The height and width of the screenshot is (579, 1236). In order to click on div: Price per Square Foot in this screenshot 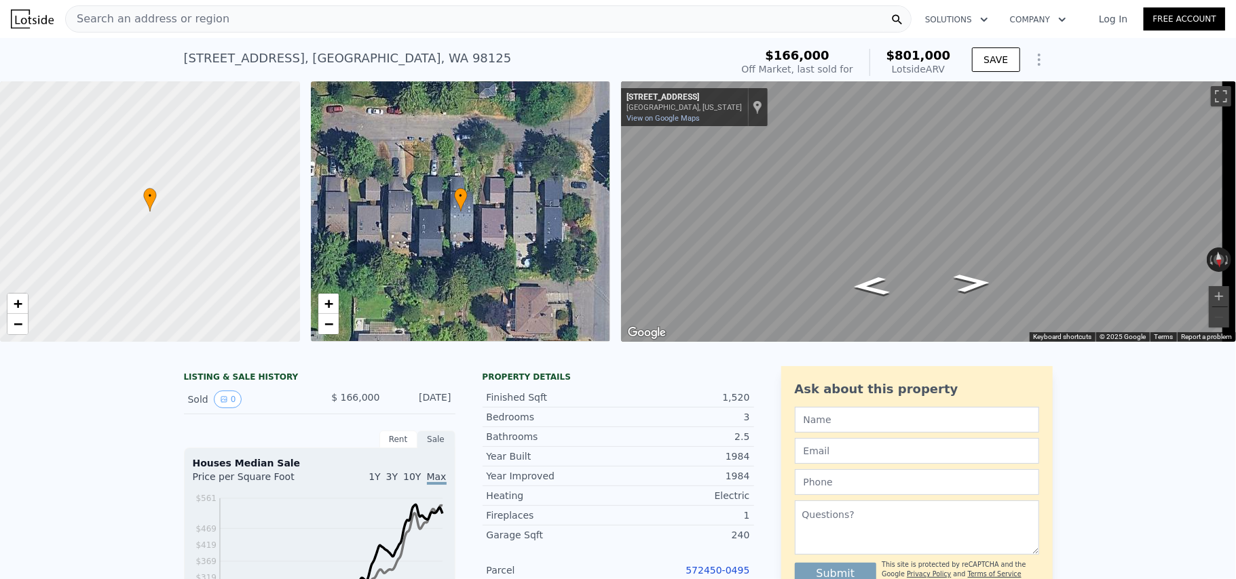, I will do `click(256, 481)`.